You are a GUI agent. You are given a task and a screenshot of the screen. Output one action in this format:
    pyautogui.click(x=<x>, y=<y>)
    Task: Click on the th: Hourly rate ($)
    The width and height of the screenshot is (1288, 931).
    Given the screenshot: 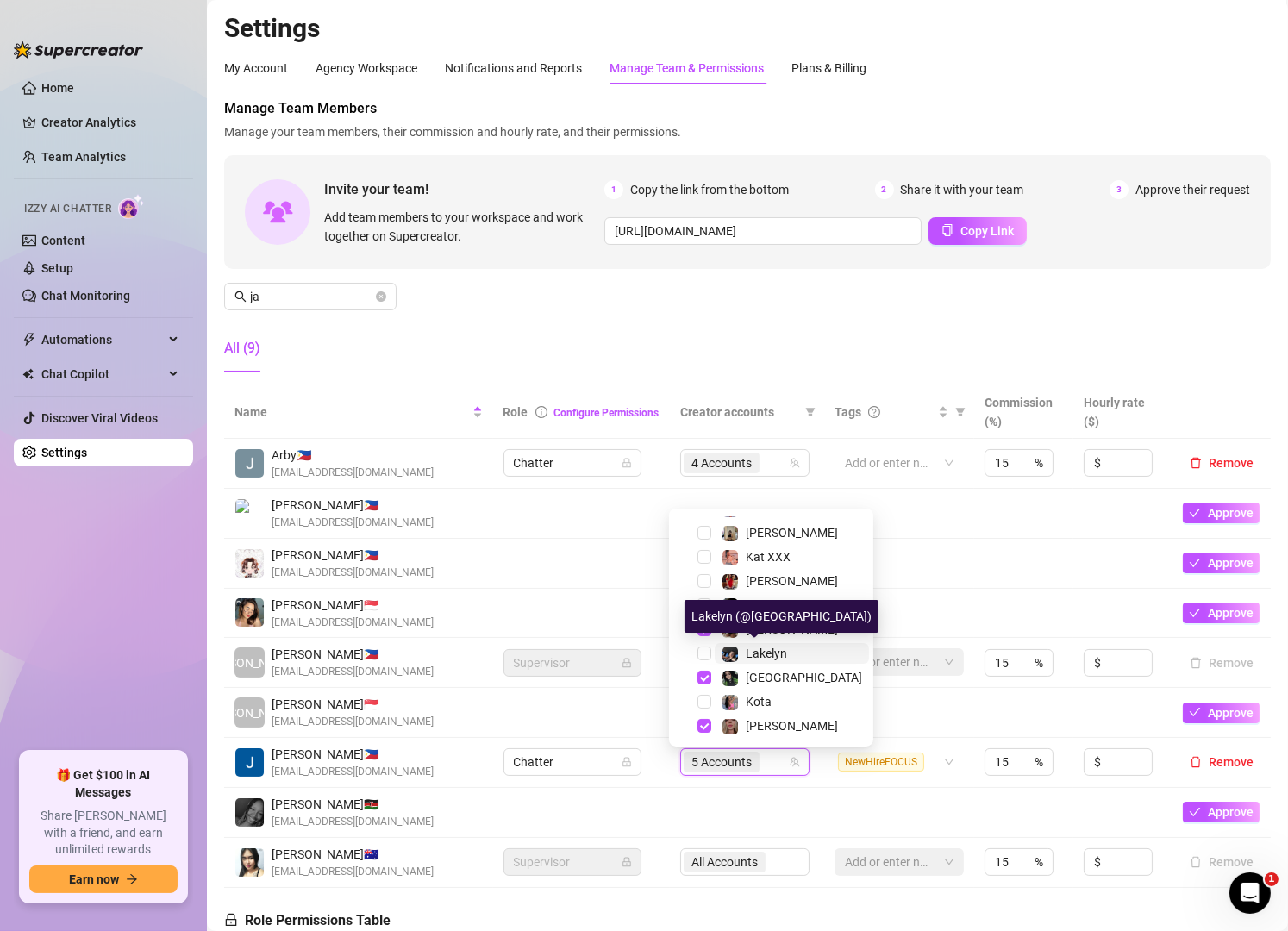 What is the action you would take?
    pyautogui.click(x=1122, y=412)
    